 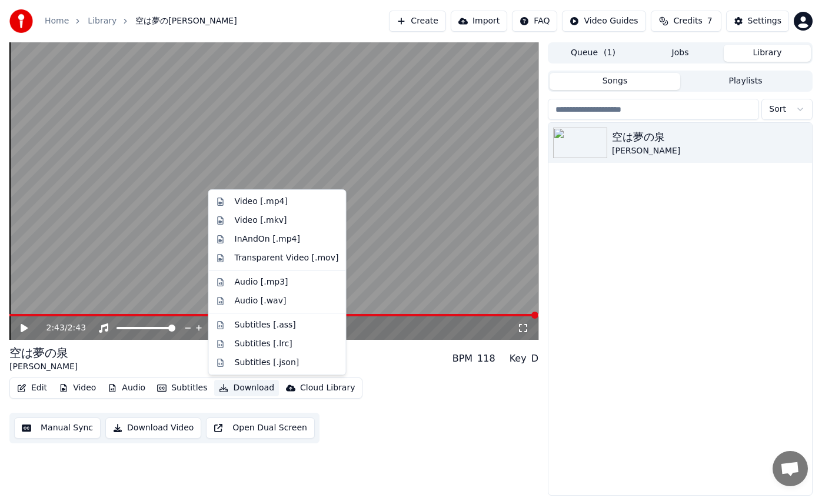 What do you see at coordinates (21, 21) in the screenshot?
I see `img: youka` at bounding box center [21, 21].